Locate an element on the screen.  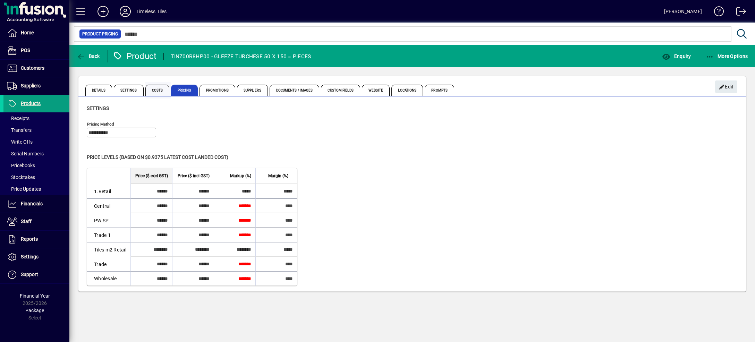
a: Reports is located at coordinates (36, 240).